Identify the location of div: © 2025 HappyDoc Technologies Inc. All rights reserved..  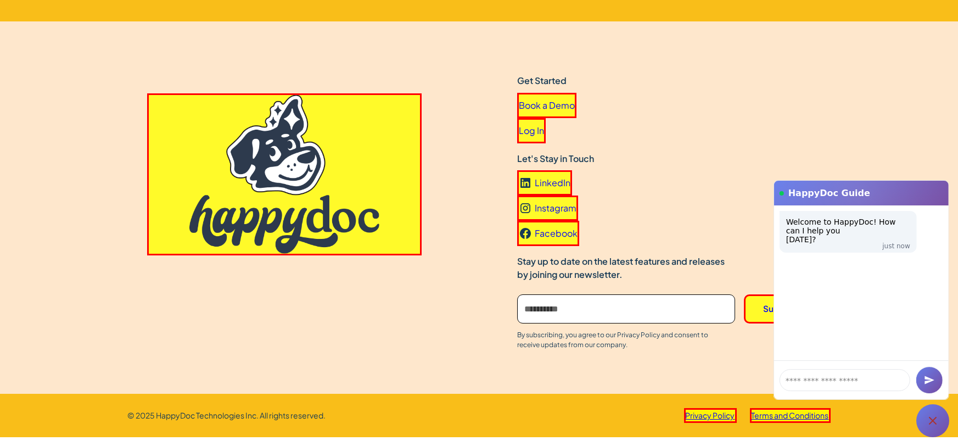
(227, 415).